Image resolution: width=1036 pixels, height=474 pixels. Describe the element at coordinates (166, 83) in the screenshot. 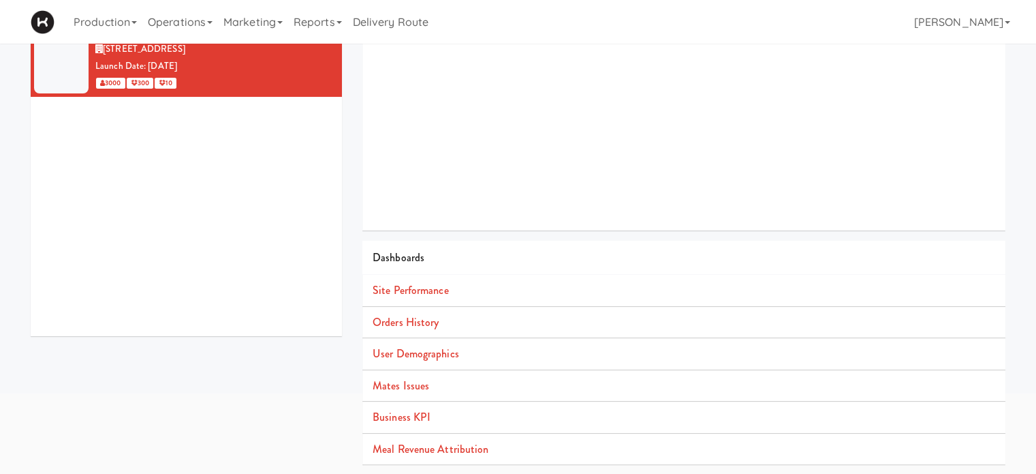

I see `span: 10` at that location.